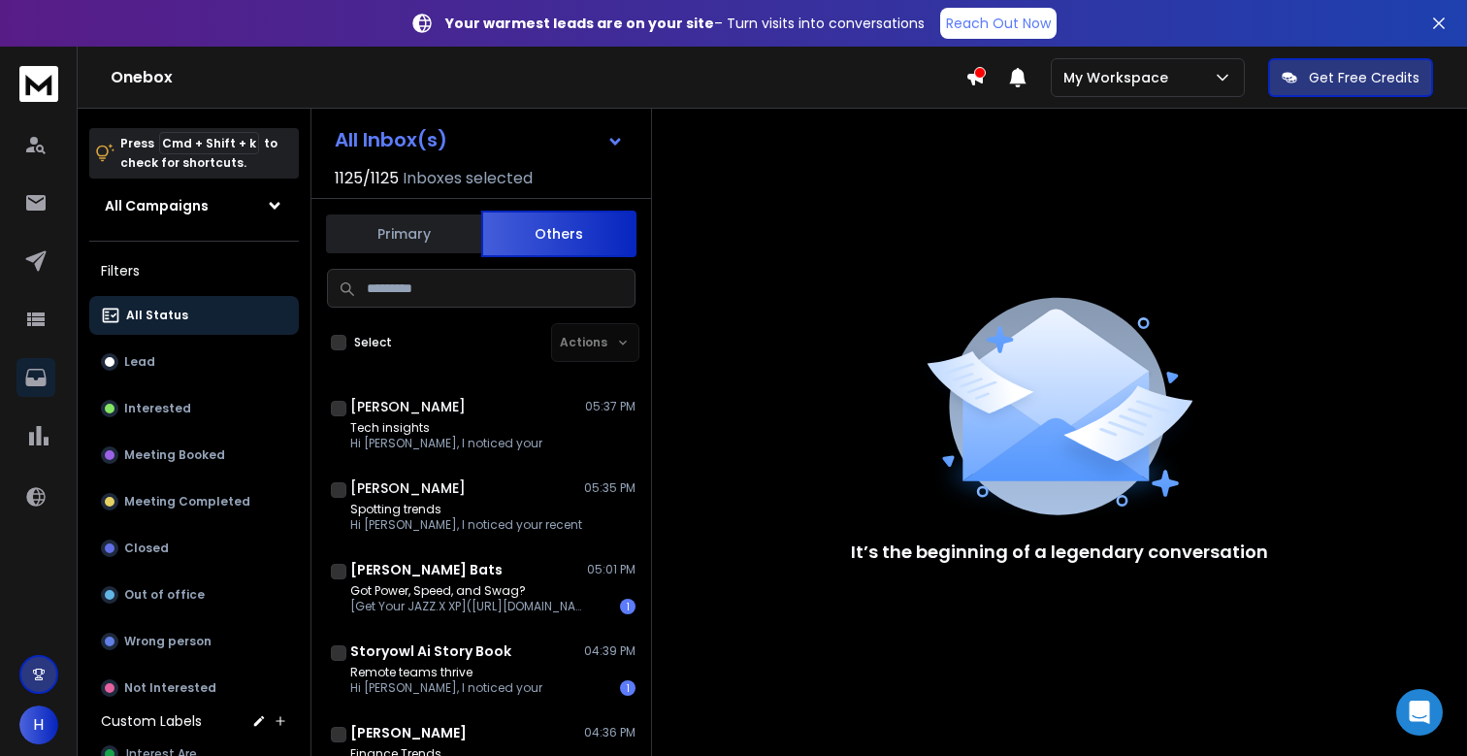 This screenshot has width=1467, height=756. What do you see at coordinates (609, 732) in the screenshot?
I see `p: 04:36 PM` at bounding box center [609, 732].